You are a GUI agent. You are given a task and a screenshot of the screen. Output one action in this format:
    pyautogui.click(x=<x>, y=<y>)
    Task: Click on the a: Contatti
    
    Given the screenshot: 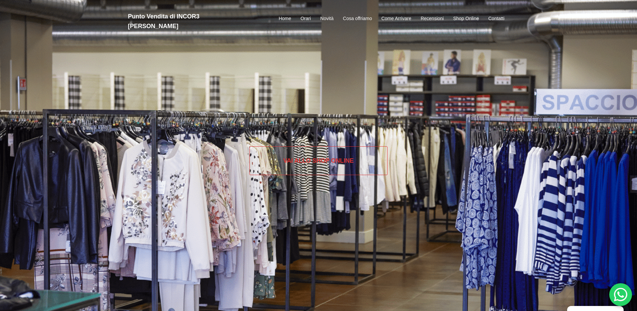 What is the action you would take?
    pyautogui.click(x=496, y=19)
    